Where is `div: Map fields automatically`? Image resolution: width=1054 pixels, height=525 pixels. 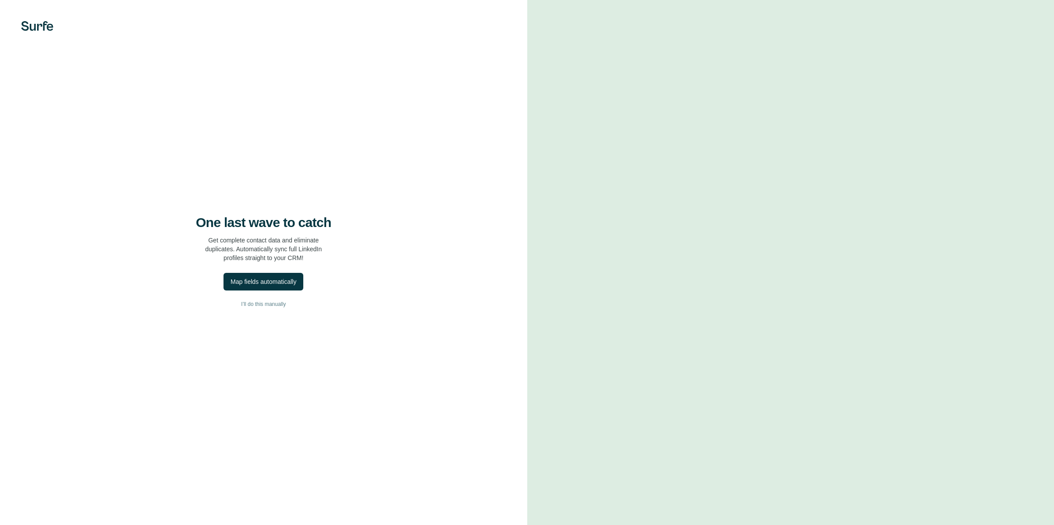
div: Map fields automatically is located at coordinates (263, 282).